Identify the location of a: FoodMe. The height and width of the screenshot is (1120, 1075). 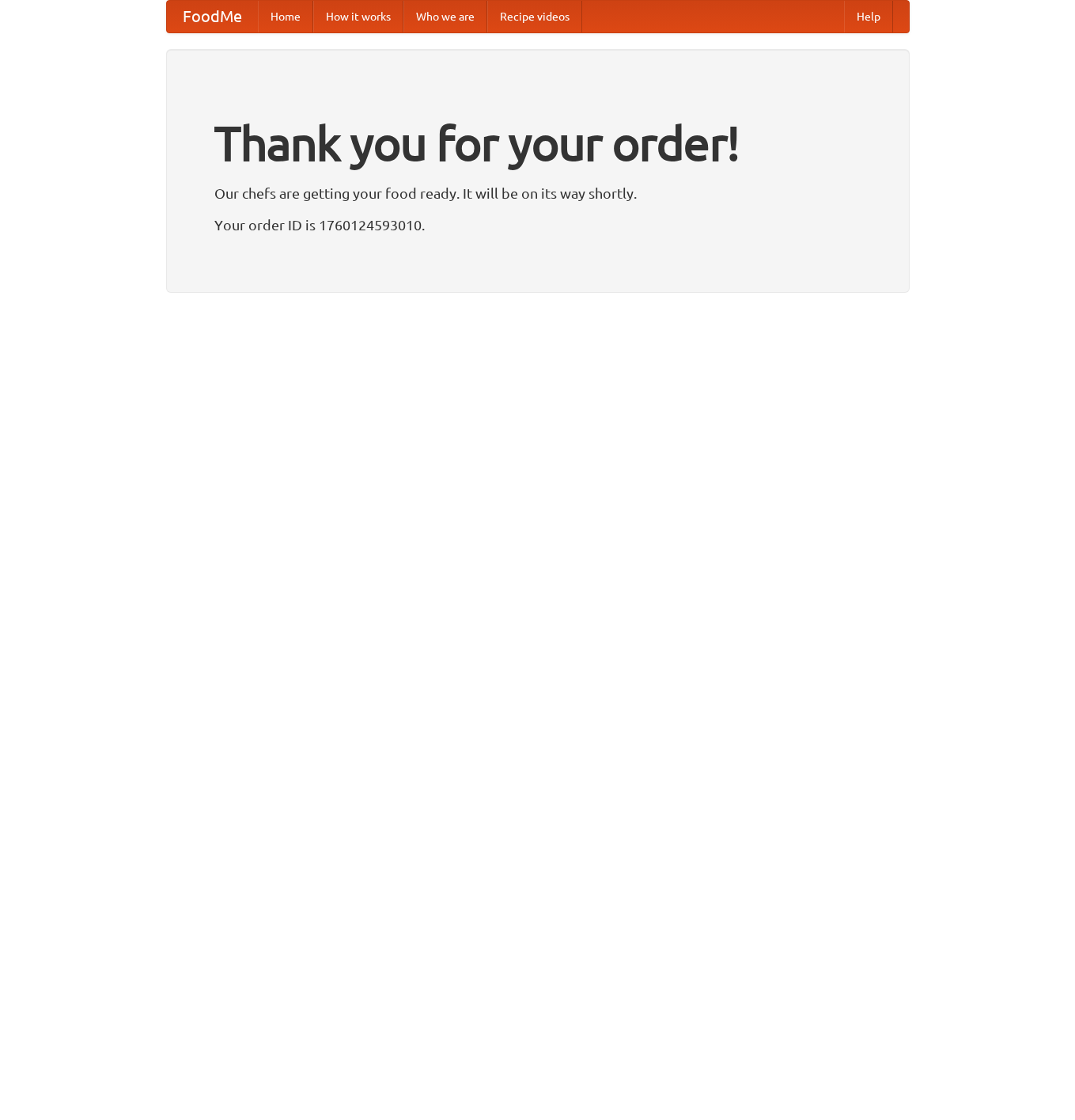
(212, 16).